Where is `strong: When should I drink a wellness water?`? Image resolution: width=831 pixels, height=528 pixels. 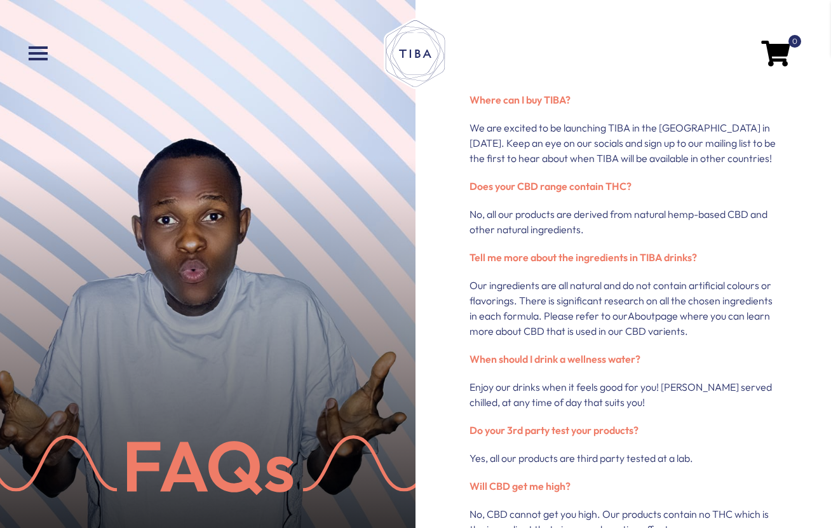 strong: When should I drink a wellness water? is located at coordinates (555, 359).